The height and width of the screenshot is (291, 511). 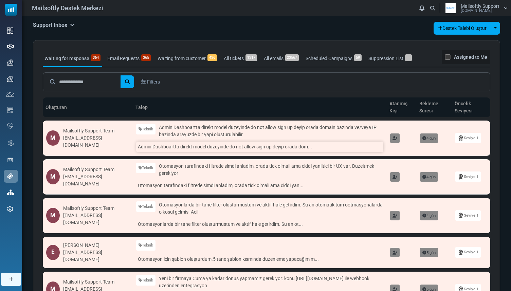 I want to click on th: Oluşturan, so click(x=88, y=107).